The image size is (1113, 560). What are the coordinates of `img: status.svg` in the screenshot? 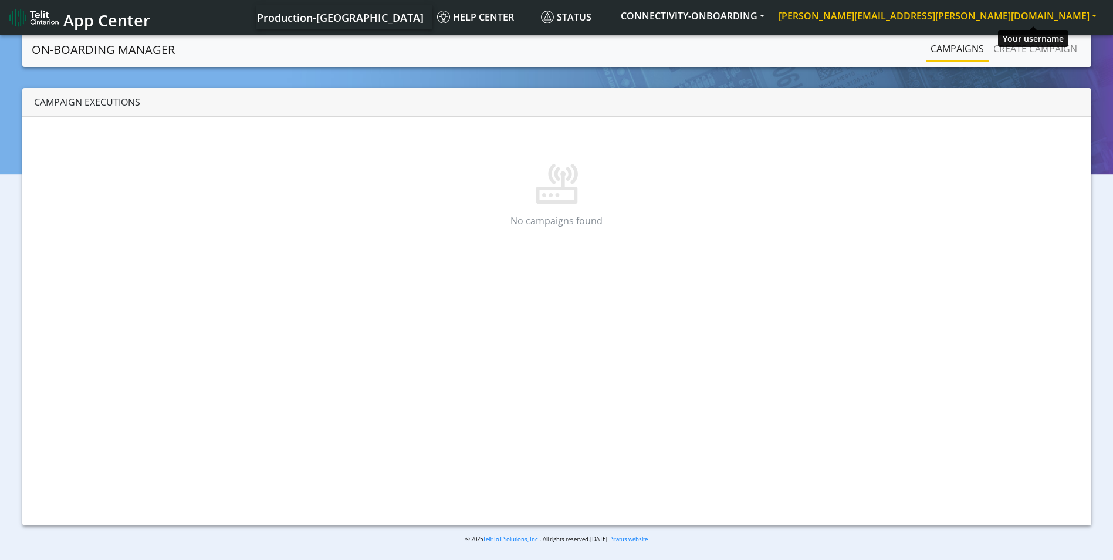 It's located at (548, 17).